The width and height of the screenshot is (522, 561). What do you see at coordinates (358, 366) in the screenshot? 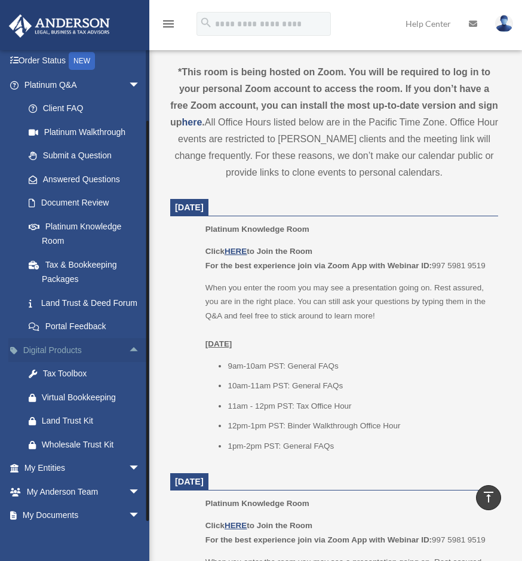
I see `li: 9am-10am PST: General FAQs` at bounding box center [358, 366].